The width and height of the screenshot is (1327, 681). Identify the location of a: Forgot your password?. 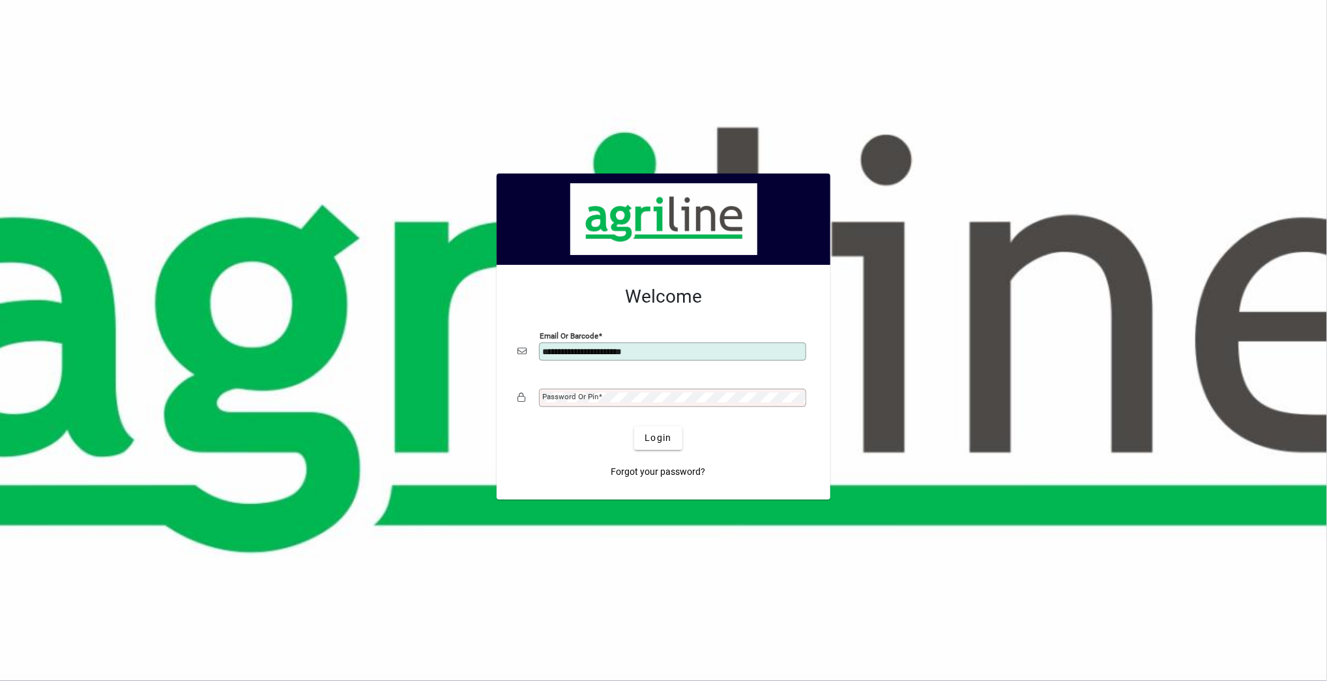
(659, 472).